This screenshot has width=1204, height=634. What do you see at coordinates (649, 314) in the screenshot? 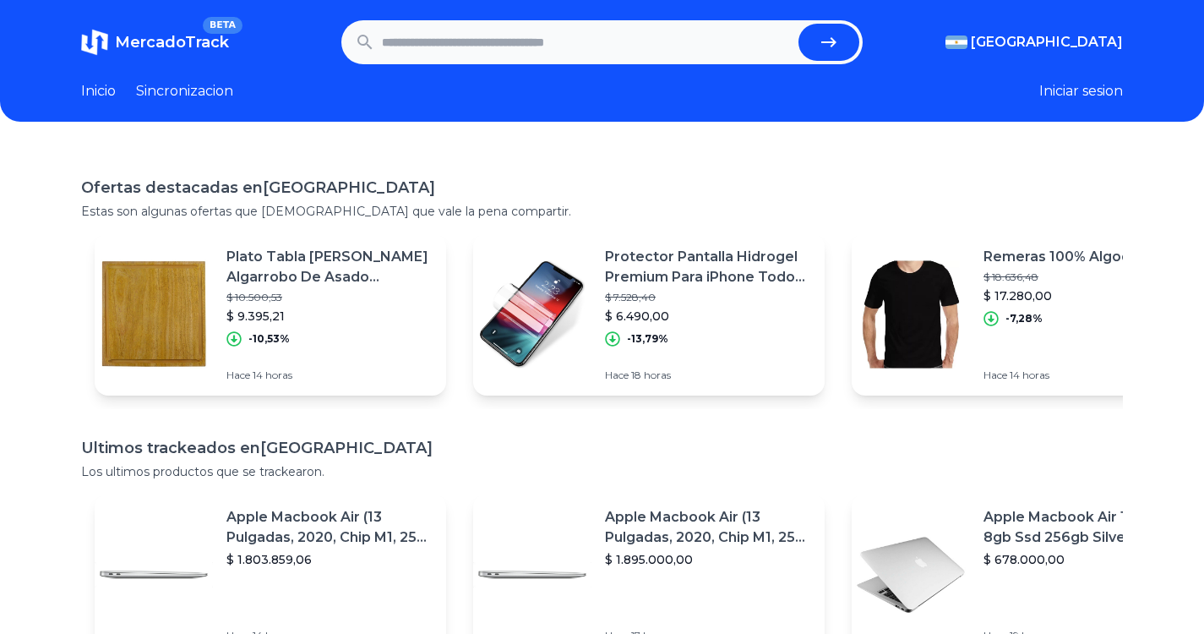
I see `a: Featured imageProtector Pantalla Hidrogel Premium Para iPhone Todos Modelo$ 7.528,40$ 6.490,00-13...` at bounding box center [649, 314].